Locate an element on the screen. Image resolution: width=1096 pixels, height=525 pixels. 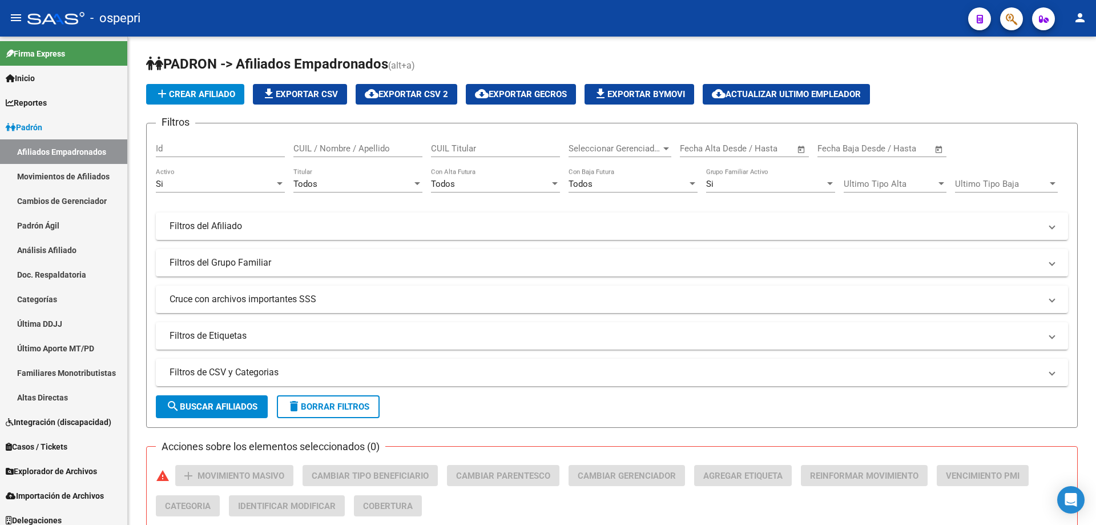
button: Buscar Afiliados is located at coordinates (212, 407).